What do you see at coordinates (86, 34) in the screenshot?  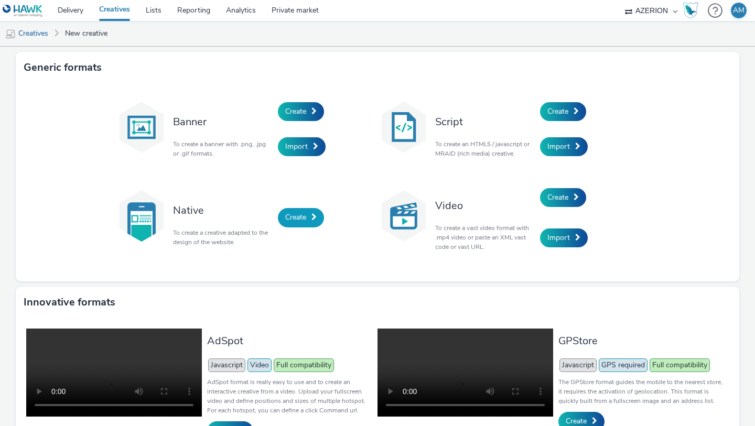 I see `a: New creative` at bounding box center [86, 34].